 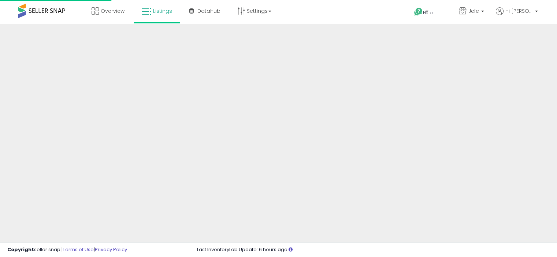 I want to click on i: Get Help, so click(x=418, y=12).